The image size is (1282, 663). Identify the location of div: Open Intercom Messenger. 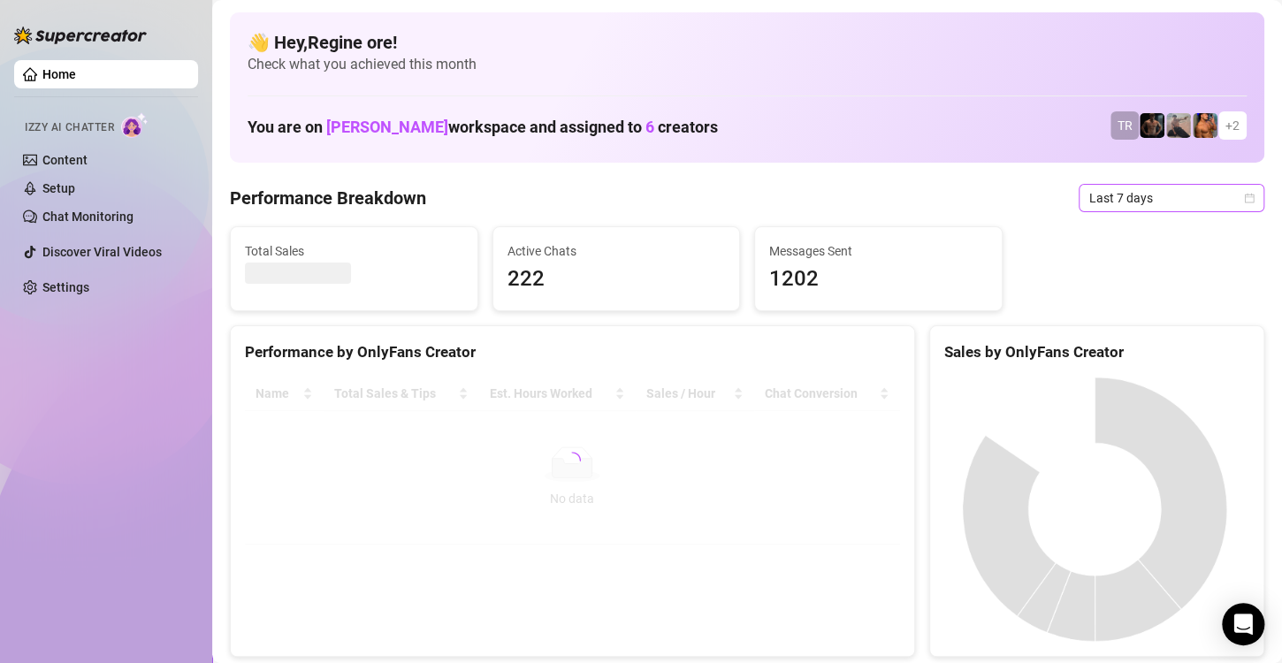
(1243, 624).